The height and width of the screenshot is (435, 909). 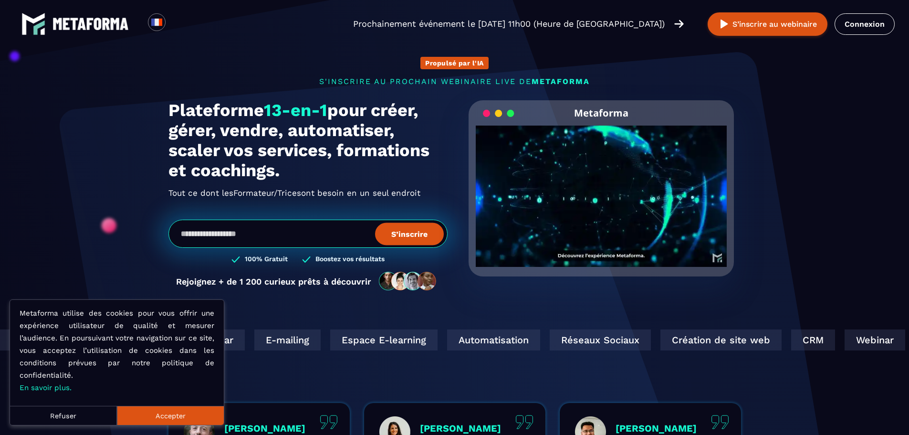 What do you see at coordinates (719, 340) in the screenshot?
I see `div: Création de site web` at bounding box center [719, 340].